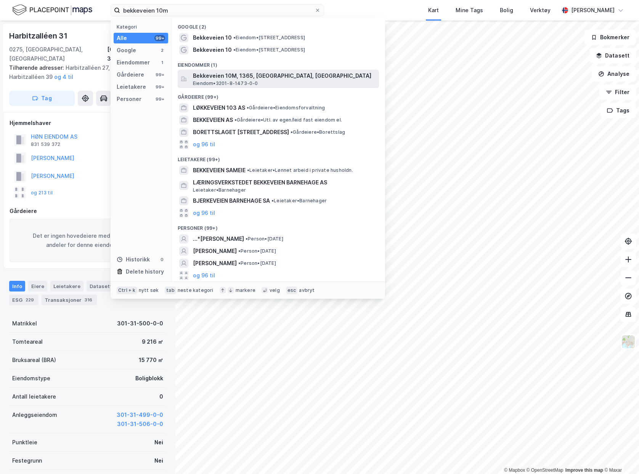  What do you see at coordinates (159, 443) in the screenshot?
I see `div: Nei` at bounding box center [159, 443].